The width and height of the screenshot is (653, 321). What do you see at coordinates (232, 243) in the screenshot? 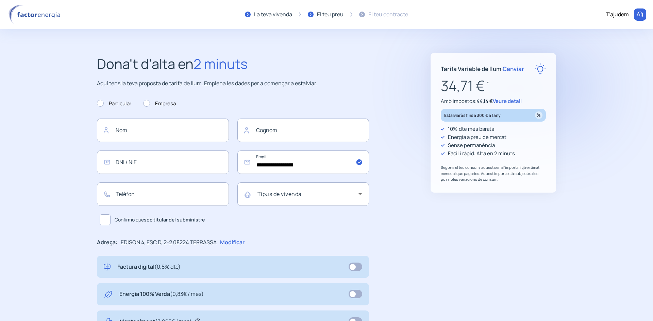
I see `p: Modificar` at bounding box center [232, 243].